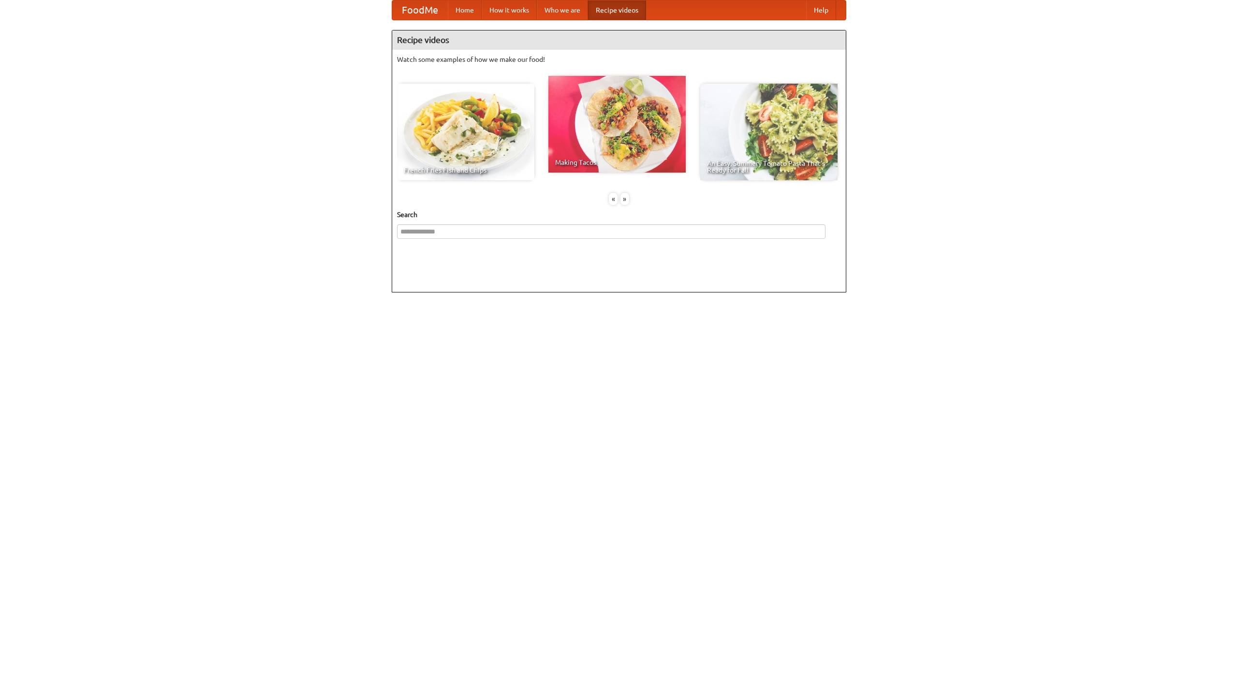 This screenshot has width=1238, height=684. I want to click on span: Making Tacos, so click(617, 162).